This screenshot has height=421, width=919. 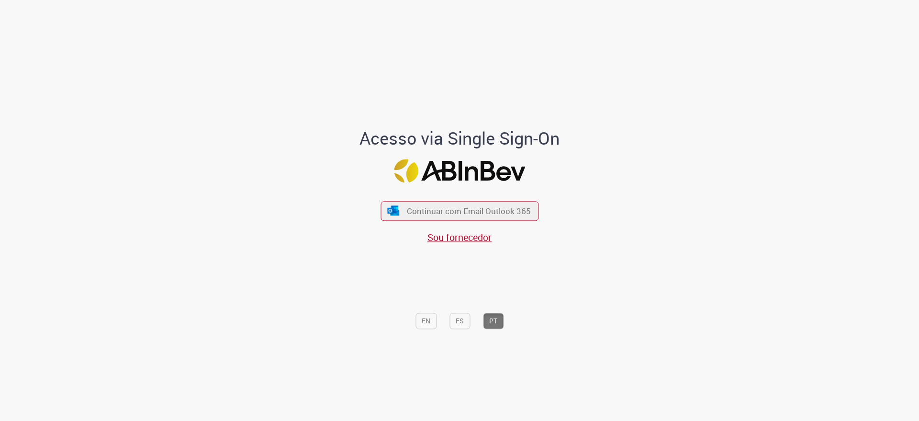 I want to click on button: EN, so click(x=426, y=321).